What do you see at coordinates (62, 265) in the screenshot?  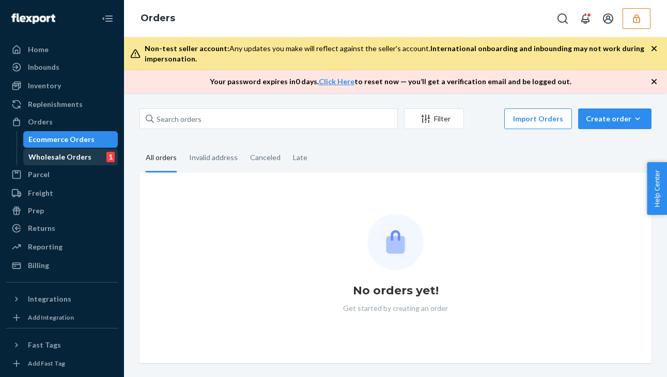 I see `a: Billing` at bounding box center [62, 265].